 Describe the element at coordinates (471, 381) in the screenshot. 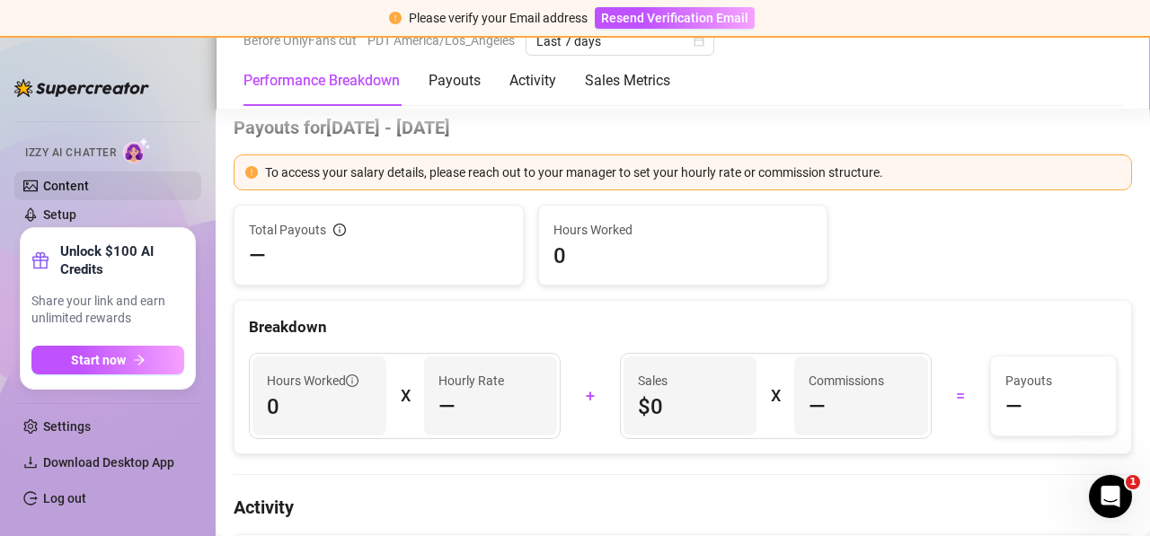

I see `article: Hourly Rate` at that location.